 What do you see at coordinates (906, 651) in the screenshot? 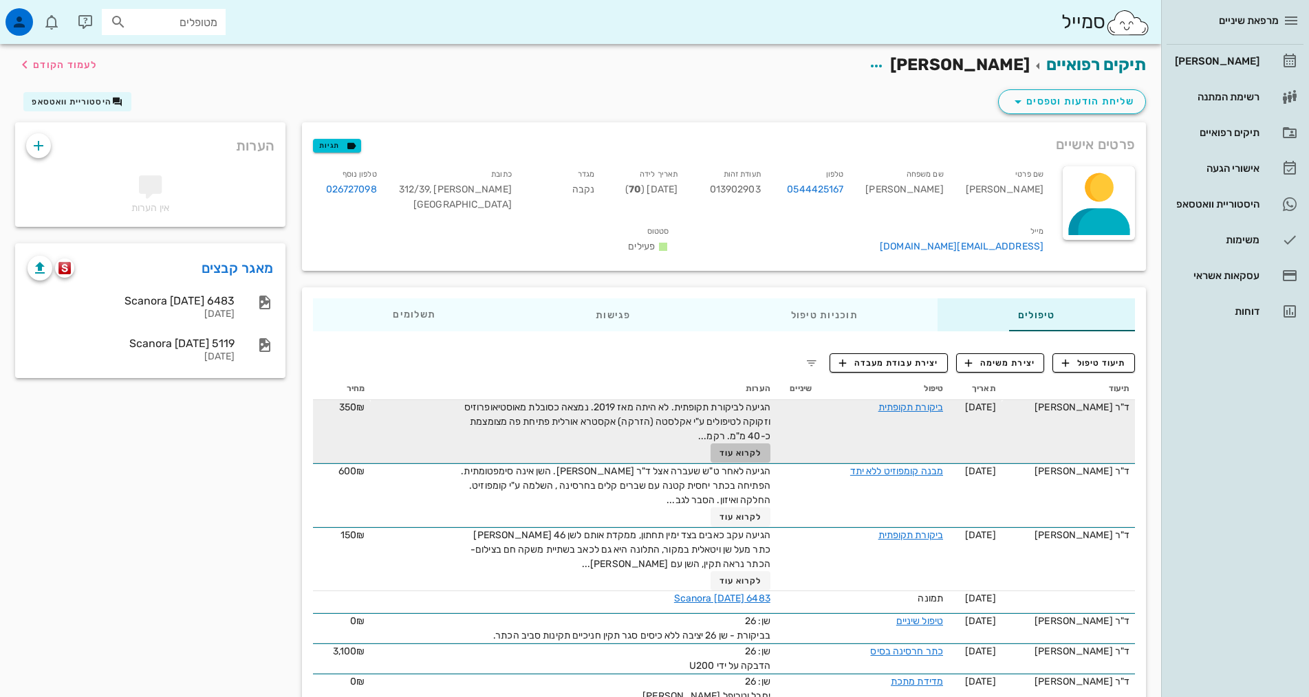
I see `a: כתר חרסינה בסיס` at bounding box center [906, 651].